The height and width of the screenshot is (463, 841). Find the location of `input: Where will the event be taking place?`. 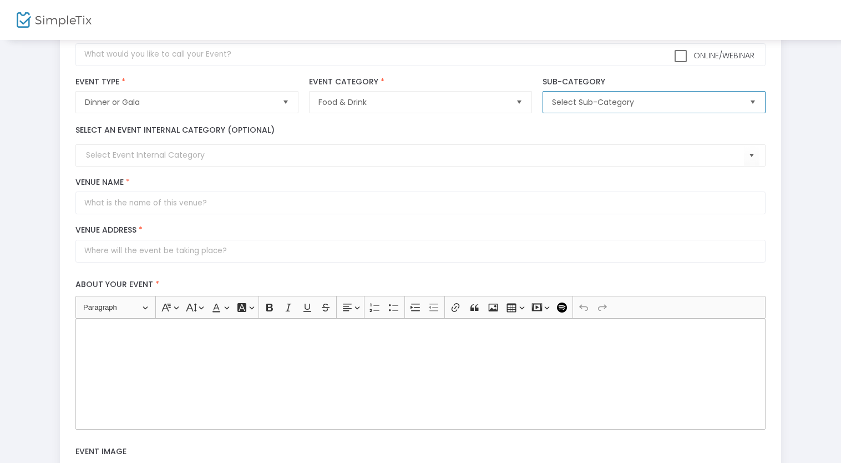

input: Where will the event be taking place? is located at coordinates (420, 251).